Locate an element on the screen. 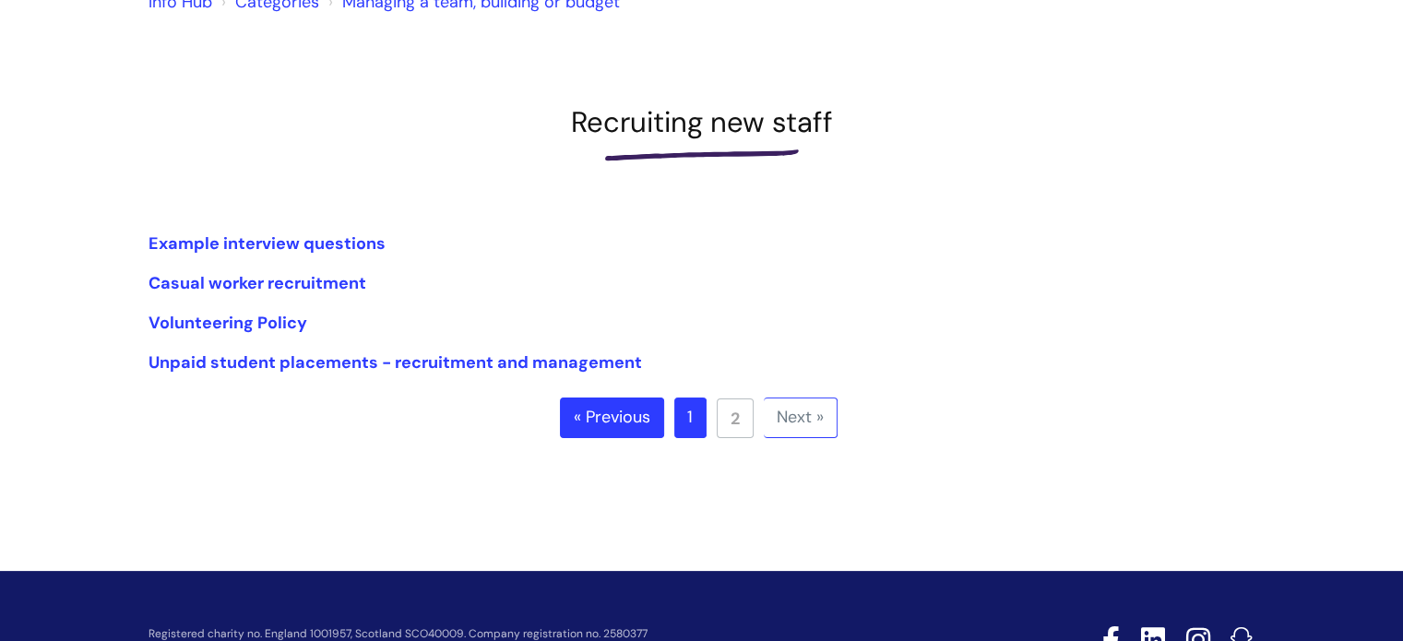 The width and height of the screenshot is (1403, 641). p: Registered charity no. England 1001957, Scotland SCO40009. Company registration no. 2580377 is located at coordinates (560, 634).